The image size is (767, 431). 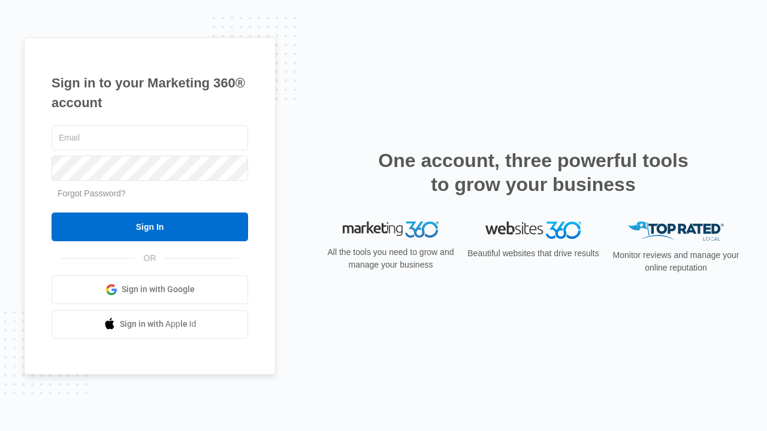 What do you see at coordinates (533, 173) in the screenshot?
I see `h2: One account, three powerful tools to grow your business` at bounding box center [533, 173].